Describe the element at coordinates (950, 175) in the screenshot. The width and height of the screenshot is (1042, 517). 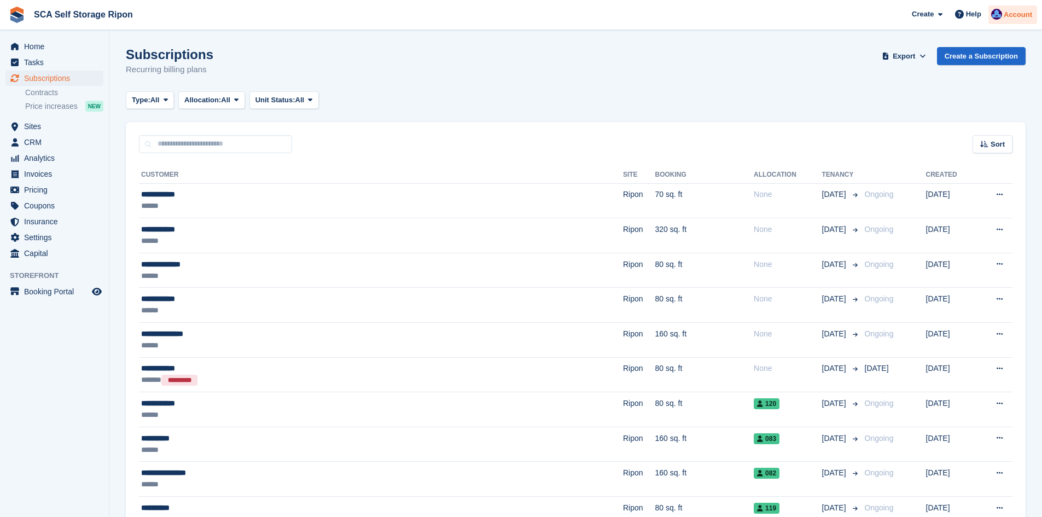
I see `th: Created` at that location.